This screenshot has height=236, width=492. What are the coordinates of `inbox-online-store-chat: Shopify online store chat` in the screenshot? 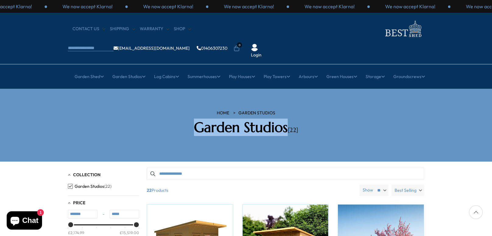 It's located at (24, 221).